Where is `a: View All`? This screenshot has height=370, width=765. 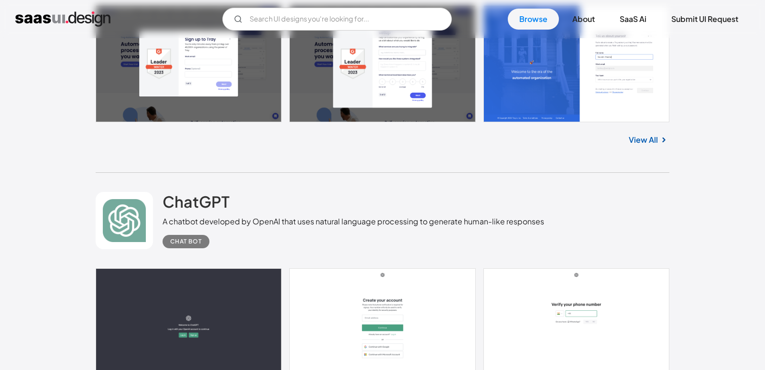
a: View All is located at coordinates (643, 140).